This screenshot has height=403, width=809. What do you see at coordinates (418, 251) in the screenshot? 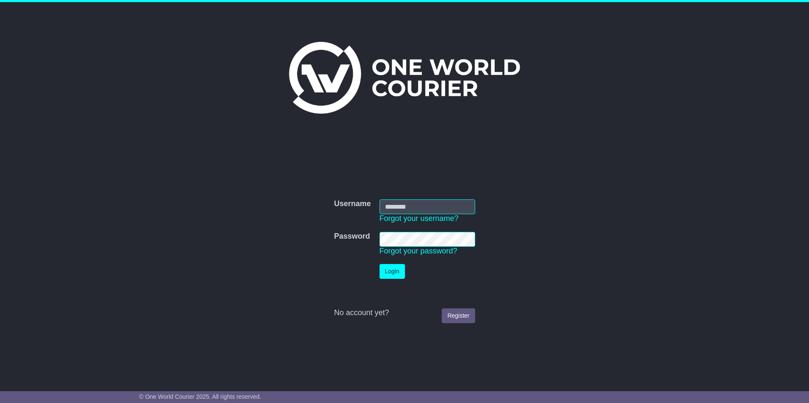
I see `a: Forgot your password?` at bounding box center [418, 251].